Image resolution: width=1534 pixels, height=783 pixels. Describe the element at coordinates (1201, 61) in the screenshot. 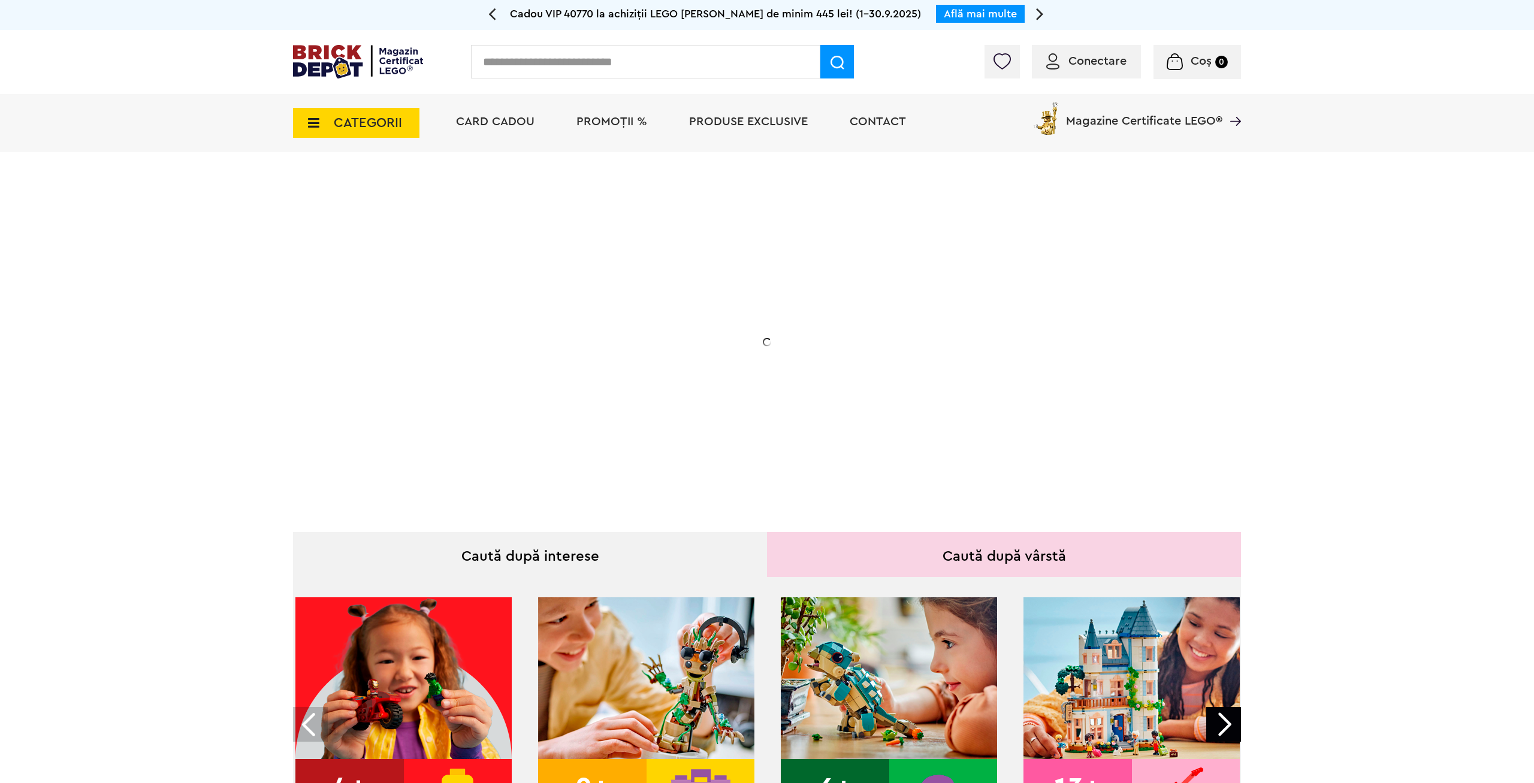

I see `span: Coș` at that location.